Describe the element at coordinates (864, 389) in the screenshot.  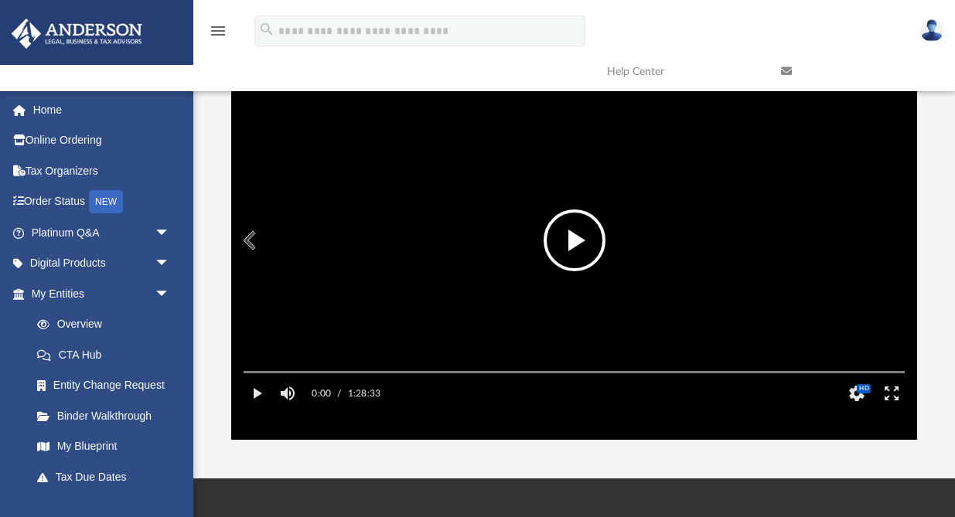
I see `span: HD` at that location.